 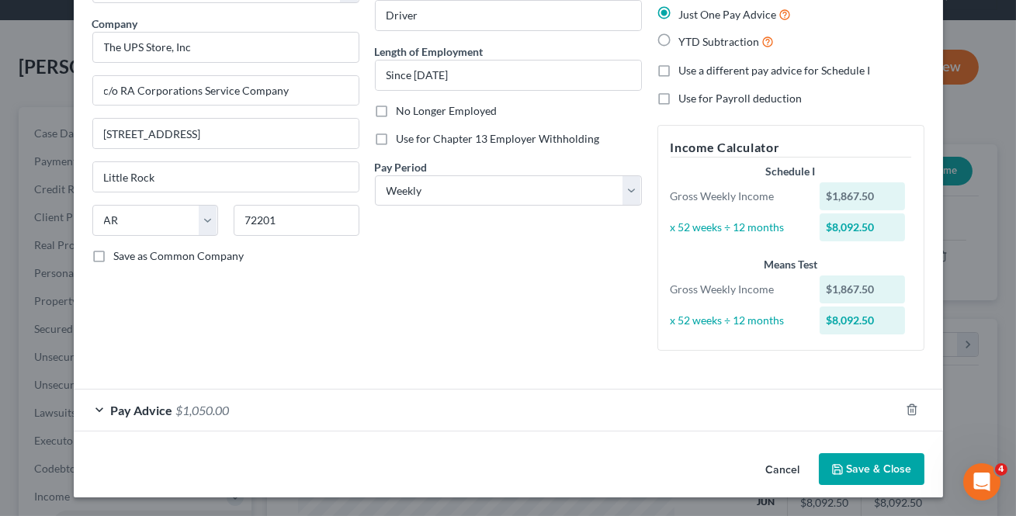 What do you see at coordinates (509, 75) in the screenshot?
I see `input: ex: 2 years` at bounding box center [509, 75].